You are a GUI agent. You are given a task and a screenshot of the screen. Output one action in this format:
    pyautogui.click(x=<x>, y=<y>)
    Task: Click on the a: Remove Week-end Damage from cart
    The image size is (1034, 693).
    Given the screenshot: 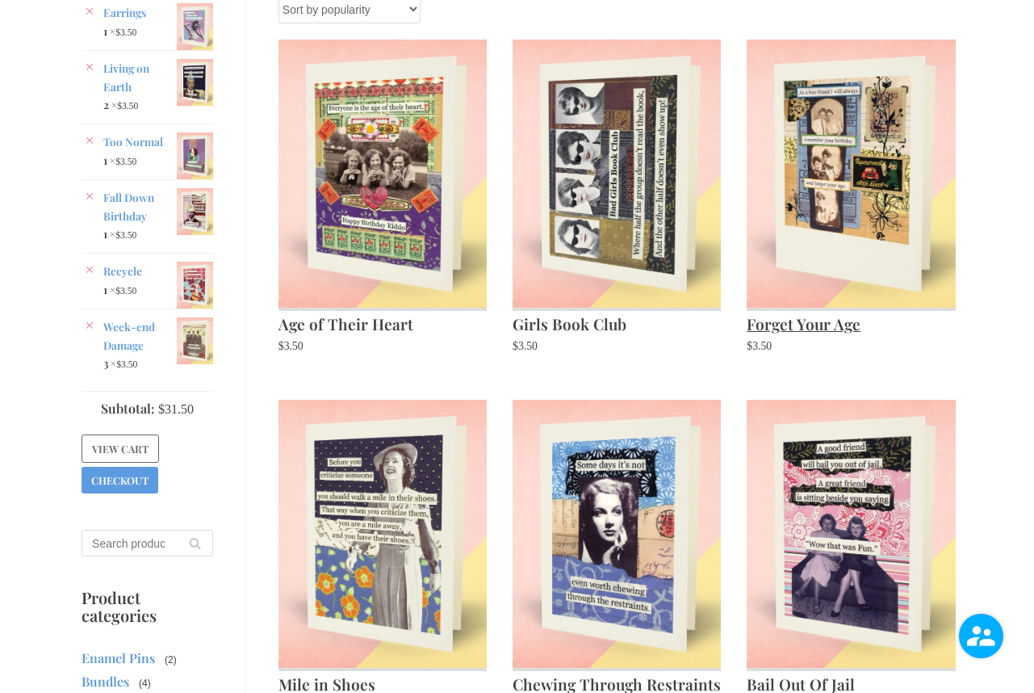 What is the action you would take?
    pyautogui.click(x=90, y=325)
    